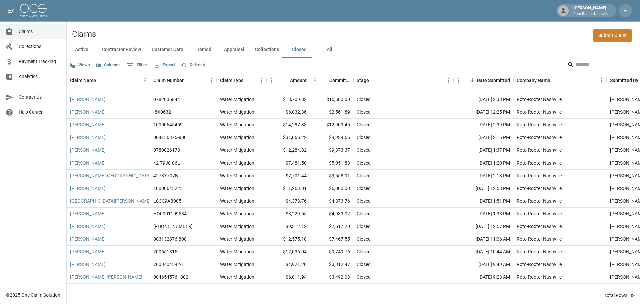  What do you see at coordinates (332, 214) in the screenshot?
I see `div: $4,933.02` at bounding box center [332, 214].